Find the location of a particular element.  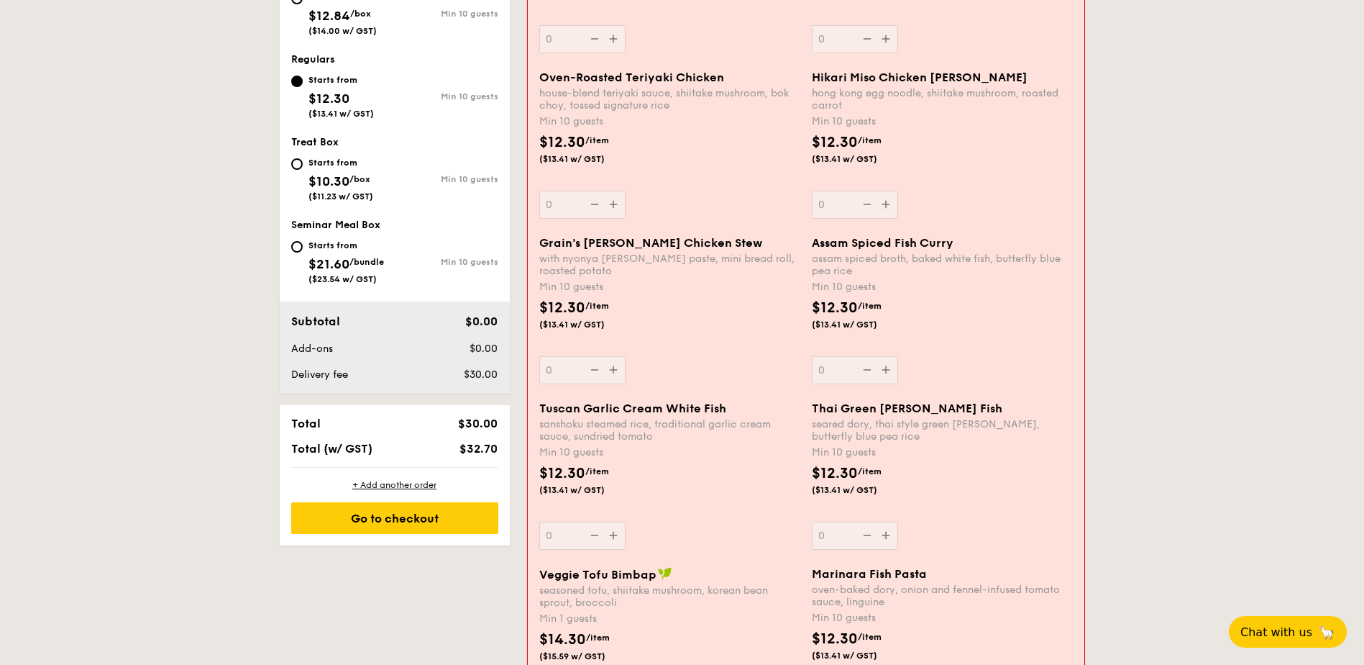

span: /bundle is located at coordinates (367, 262).